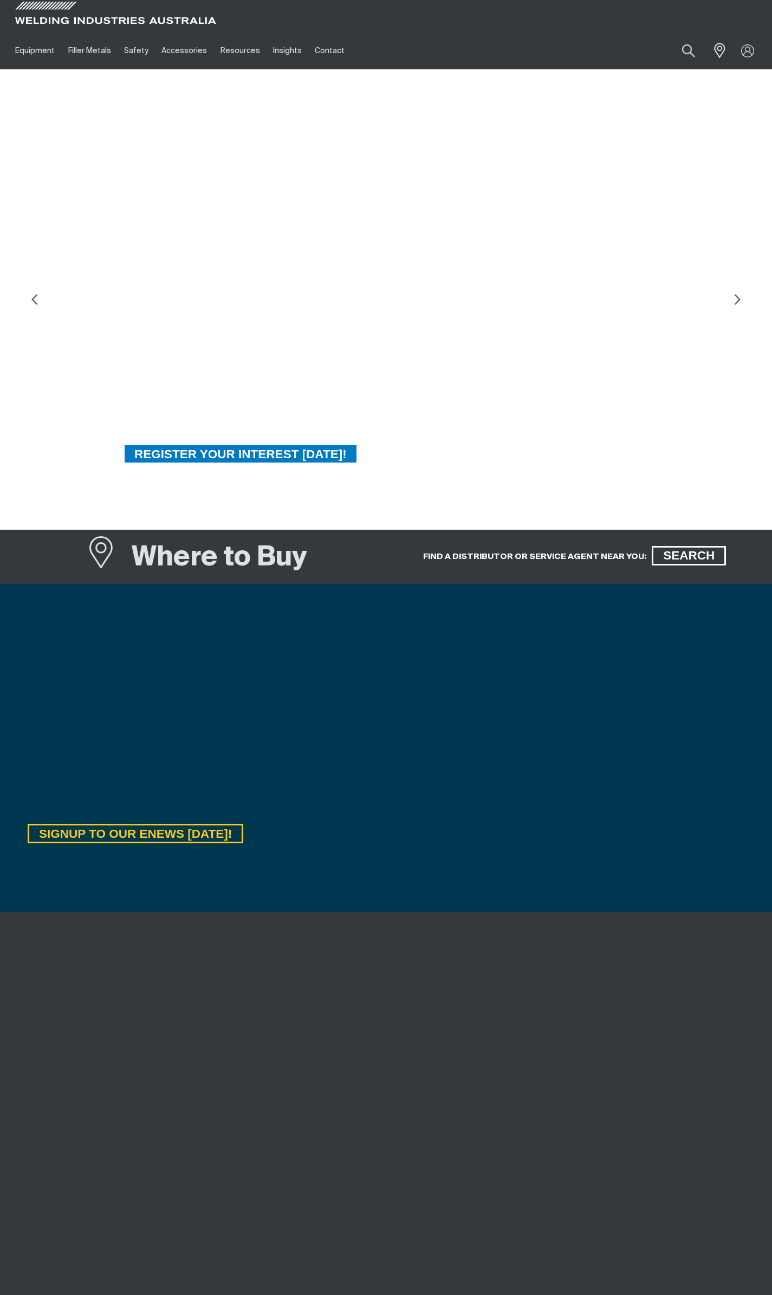  I want to click on img: NextArrow, so click(737, 299).